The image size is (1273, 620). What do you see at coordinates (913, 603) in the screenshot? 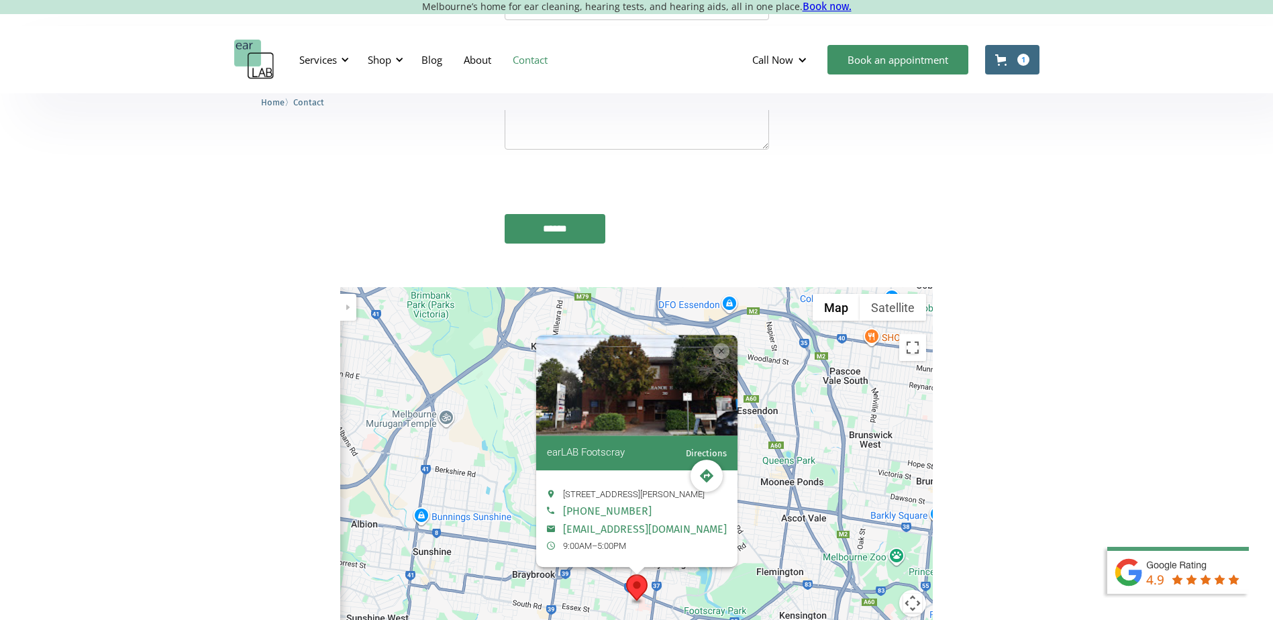
I see `button: Map camera controls` at bounding box center [913, 603].